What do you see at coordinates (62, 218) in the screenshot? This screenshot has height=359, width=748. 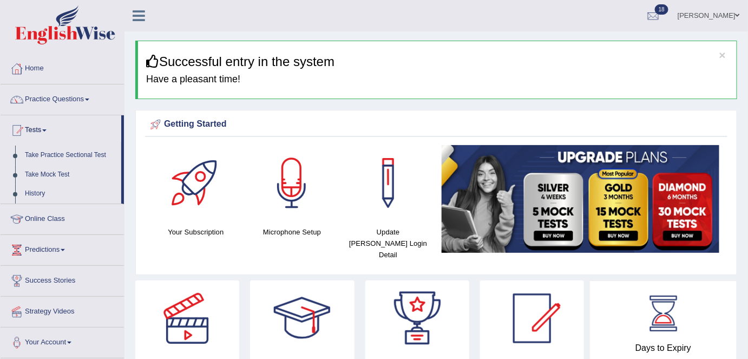 I see `a: Online Class` at bounding box center [62, 218].